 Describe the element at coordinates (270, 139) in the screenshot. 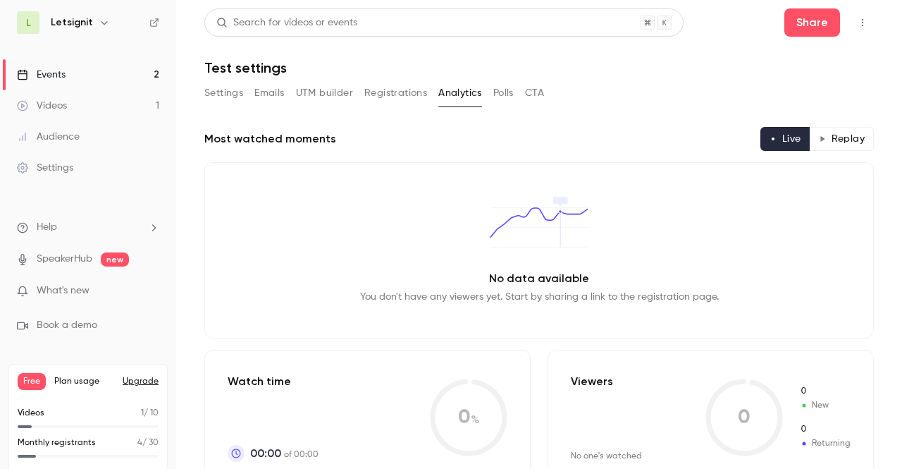

I see `h2: Most watched moments` at that location.